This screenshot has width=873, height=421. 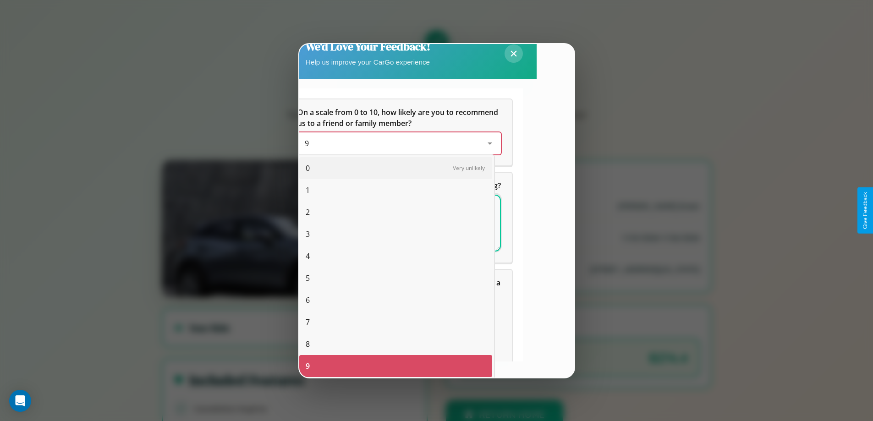 What do you see at coordinates (396, 212) in the screenshot?
I see `div: 2` at bounding box center [396, 212].